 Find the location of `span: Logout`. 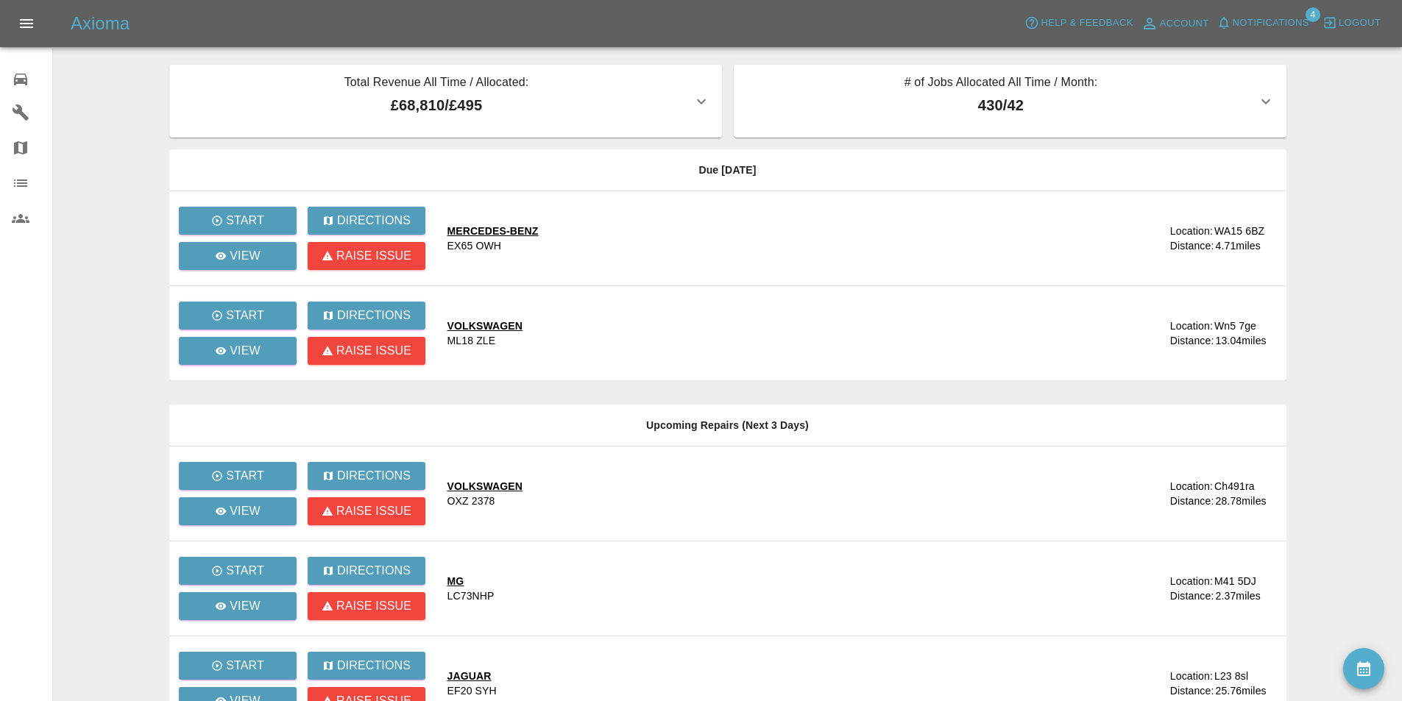

span: Logout is located at coordinates (1359, 23).